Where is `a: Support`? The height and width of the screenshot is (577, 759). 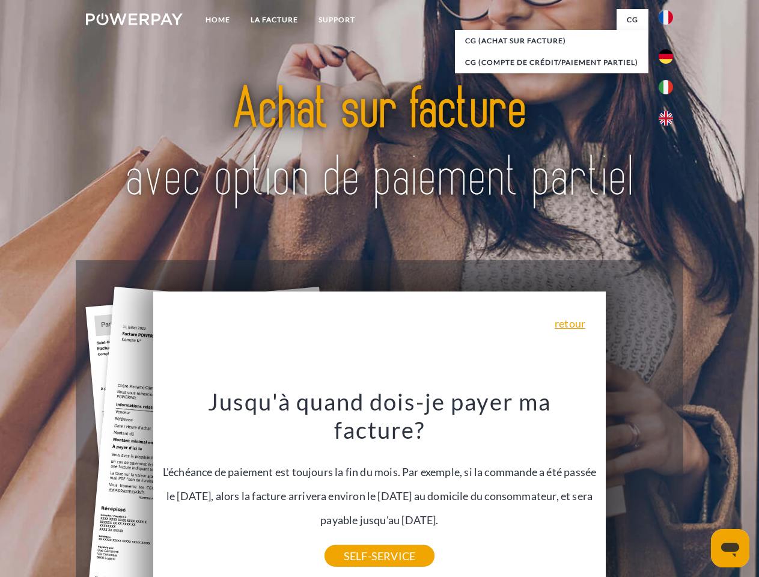
a: Support is located at coordinates (336, 20).